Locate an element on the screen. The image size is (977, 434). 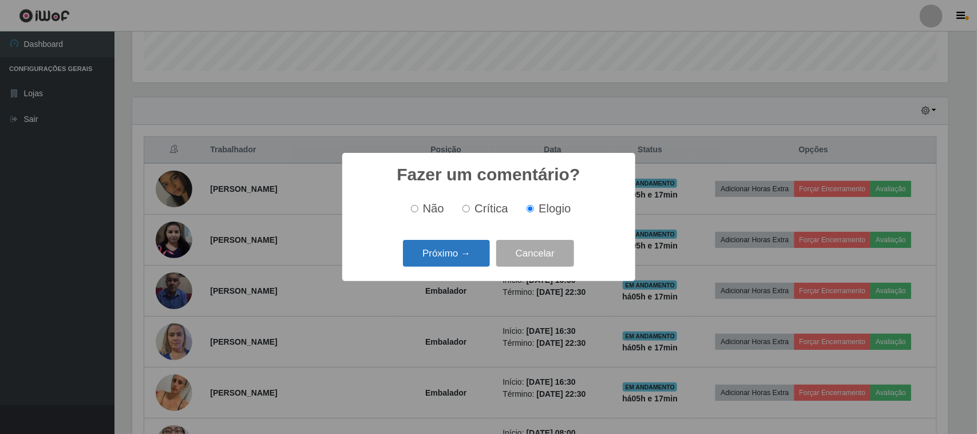
button: Cancelar is located at coordinates (535, 253).